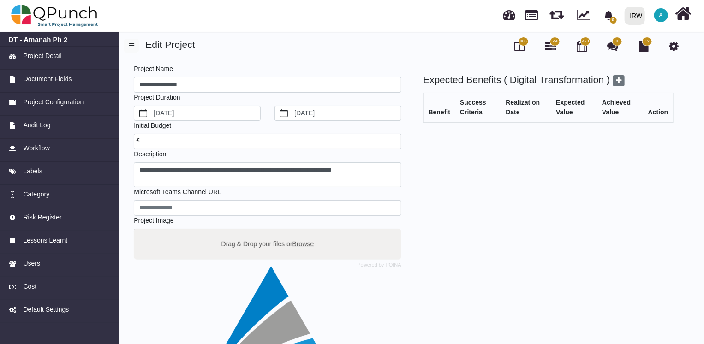  Describe the element at coordinates (608, 15) in the screenshot. I see `div: Notification` at that location.